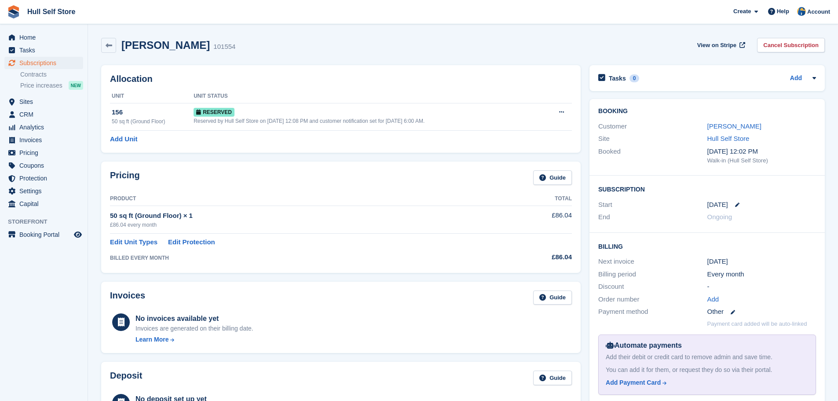 This screenshot has height=401, width=838. What do you see at coordinates (153, 112) in the screenshot?
I see `div: 156` at bounding box center [153, 112].